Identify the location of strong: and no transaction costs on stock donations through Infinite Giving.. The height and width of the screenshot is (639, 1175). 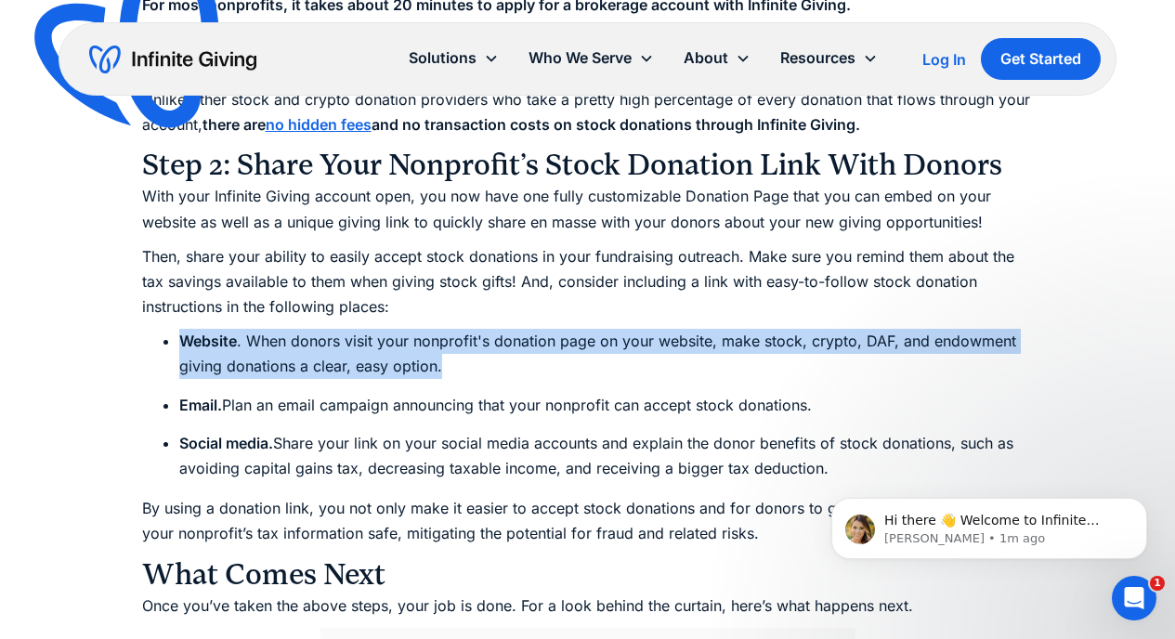
(616, 124).